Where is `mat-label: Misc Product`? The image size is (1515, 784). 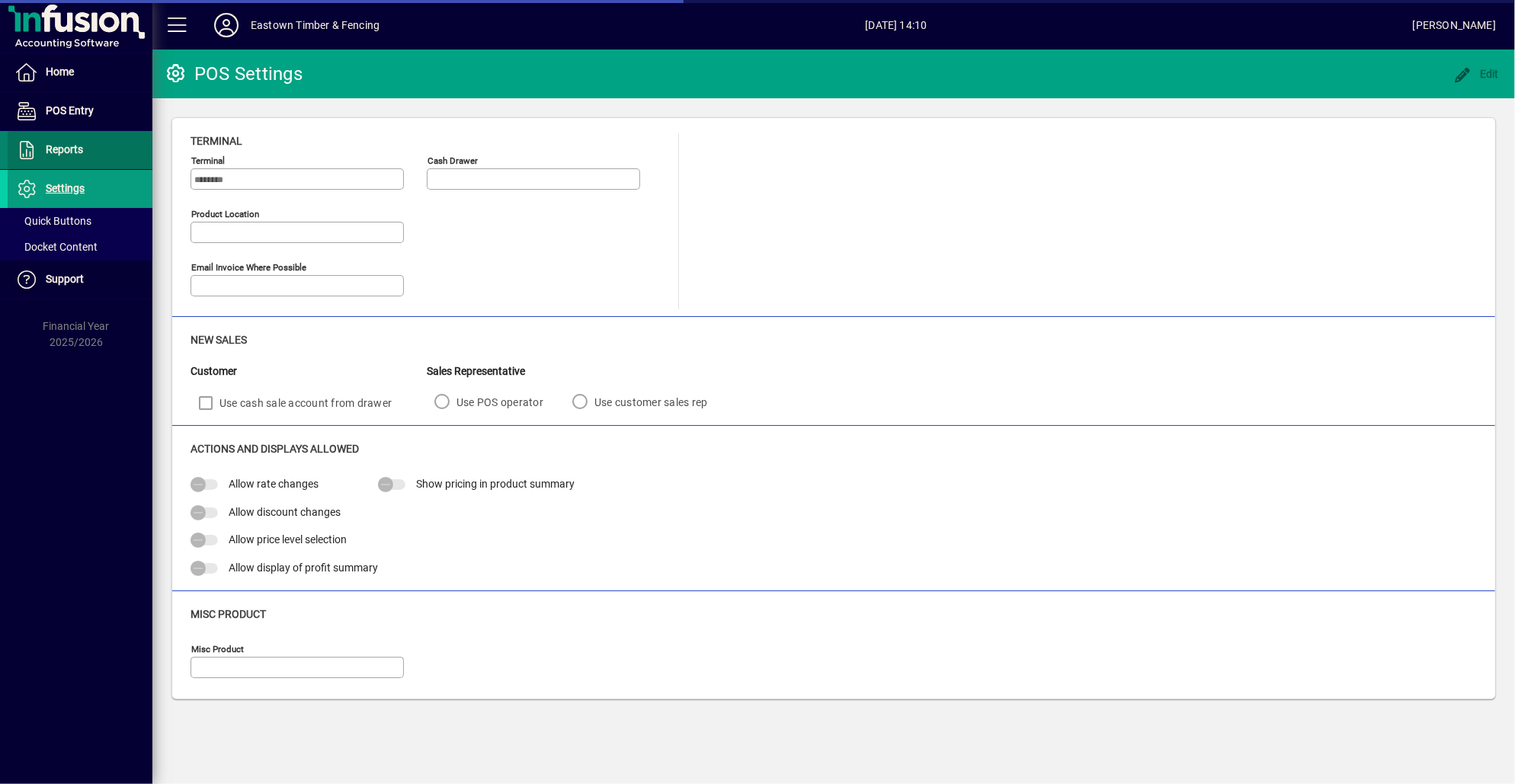 mat-label: Misc Product is located at coordinates (217, 649).